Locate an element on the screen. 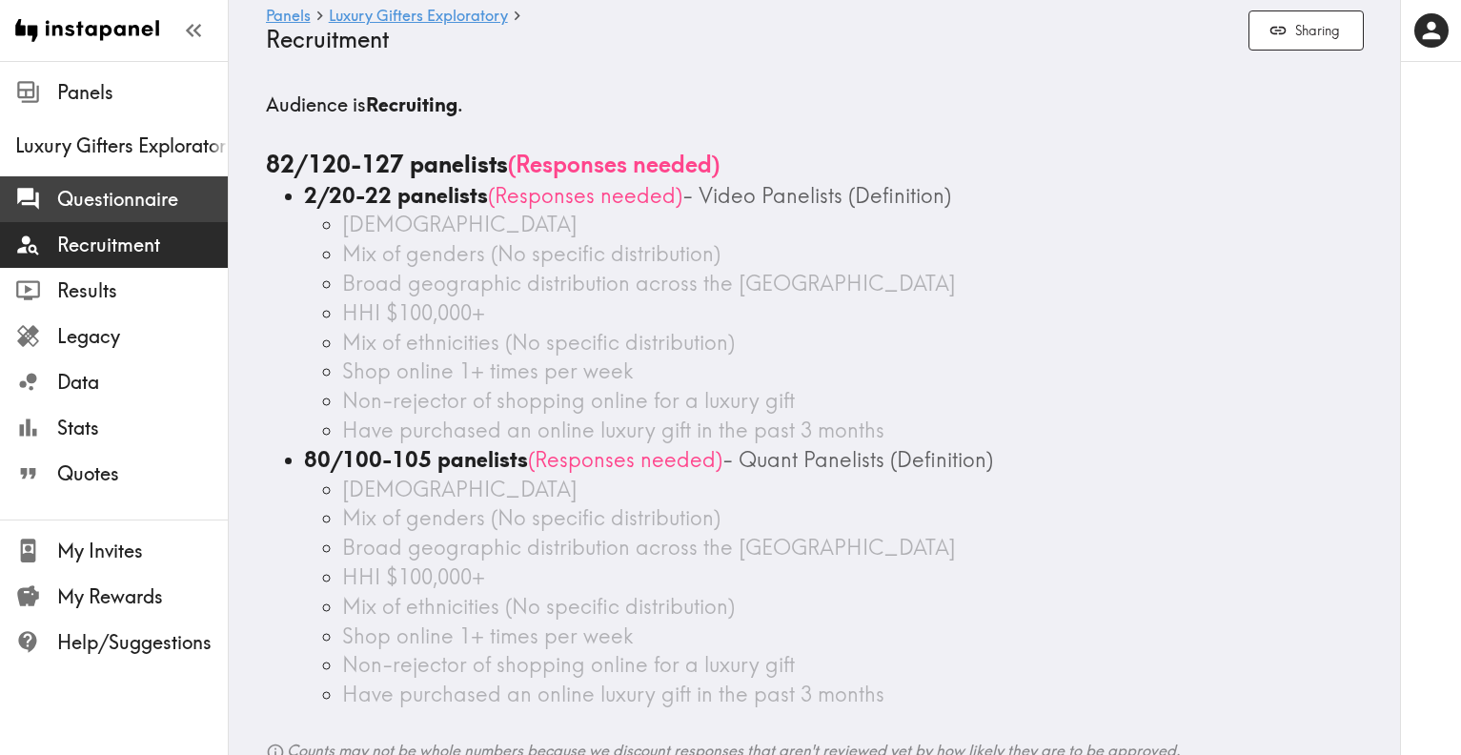 The width and height of the screenshot is (1461, 755). b: 80/100-105 panelists is located at coordinates (416, 459).